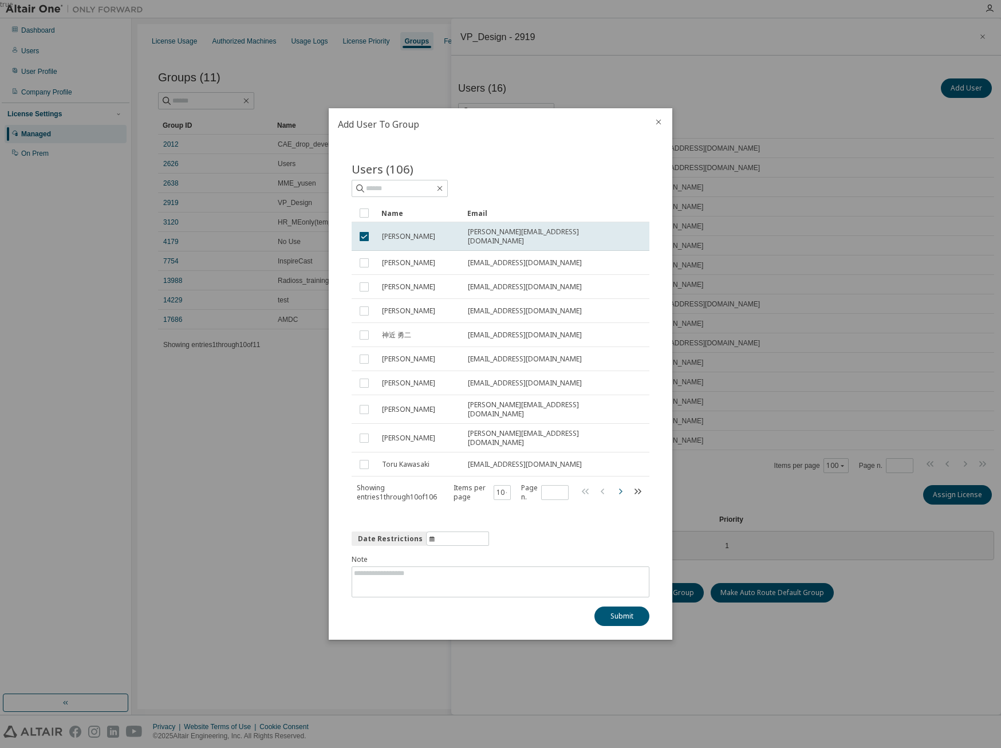 Image resolution: width=1001 pixels, height=748 pixels. What do you see at coordinates (545, 493) in the screenshot?
I see `span: Page n.` at bounding box center [545, 493].